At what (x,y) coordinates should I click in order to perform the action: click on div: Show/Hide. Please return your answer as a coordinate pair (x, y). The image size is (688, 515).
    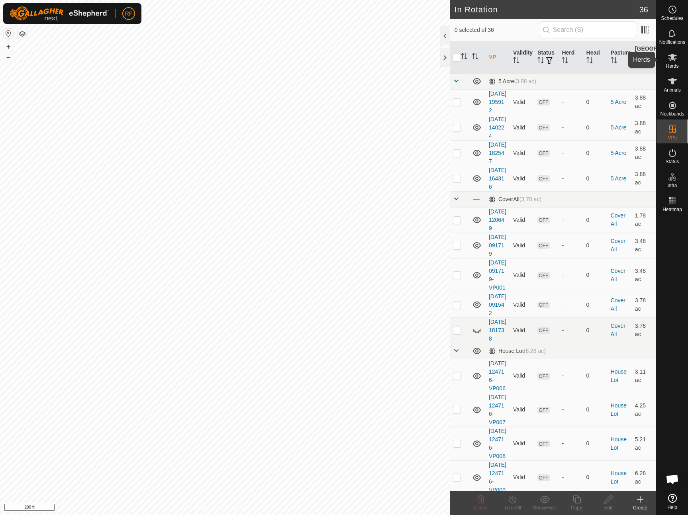
    Looking at the image, I should click on (545, 508).